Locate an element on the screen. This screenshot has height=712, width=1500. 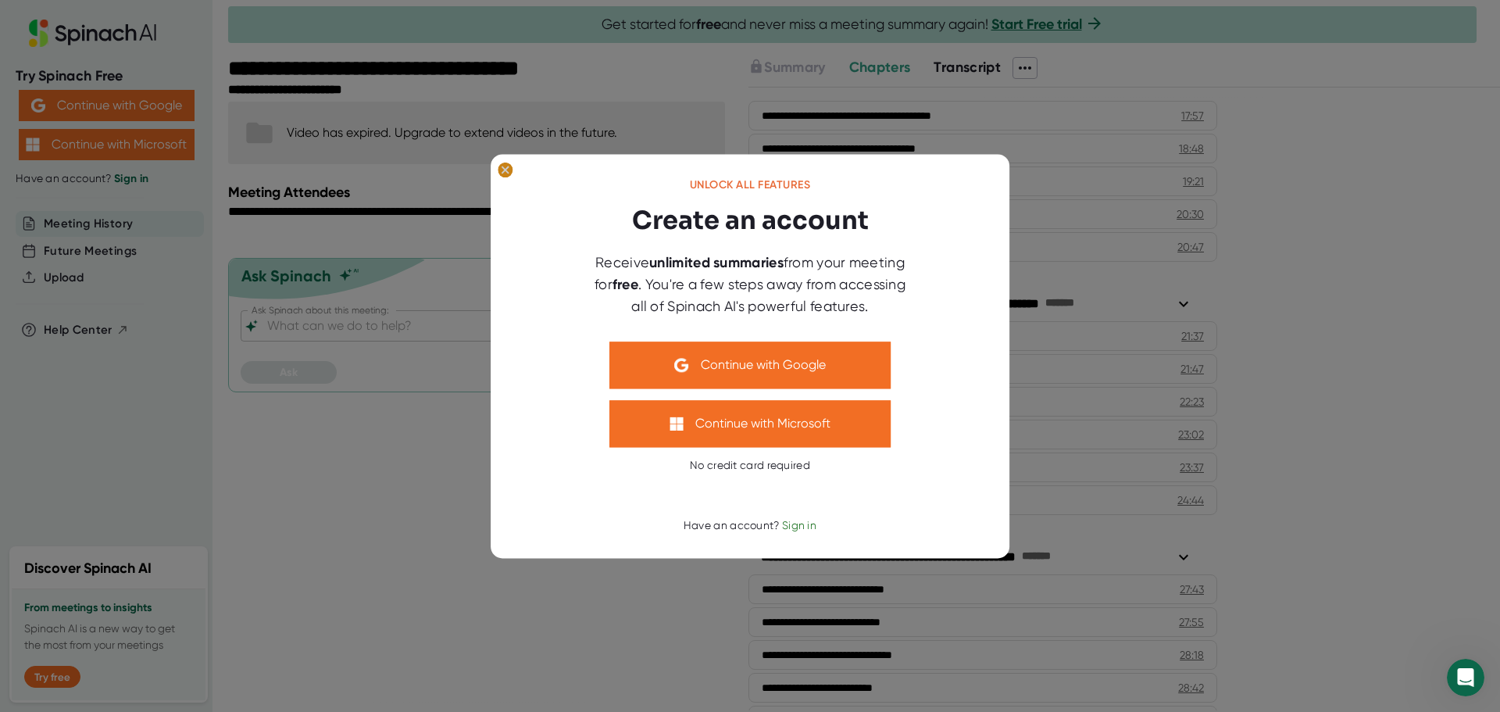
button: Continue with Google is located at coordinates (750, 365).